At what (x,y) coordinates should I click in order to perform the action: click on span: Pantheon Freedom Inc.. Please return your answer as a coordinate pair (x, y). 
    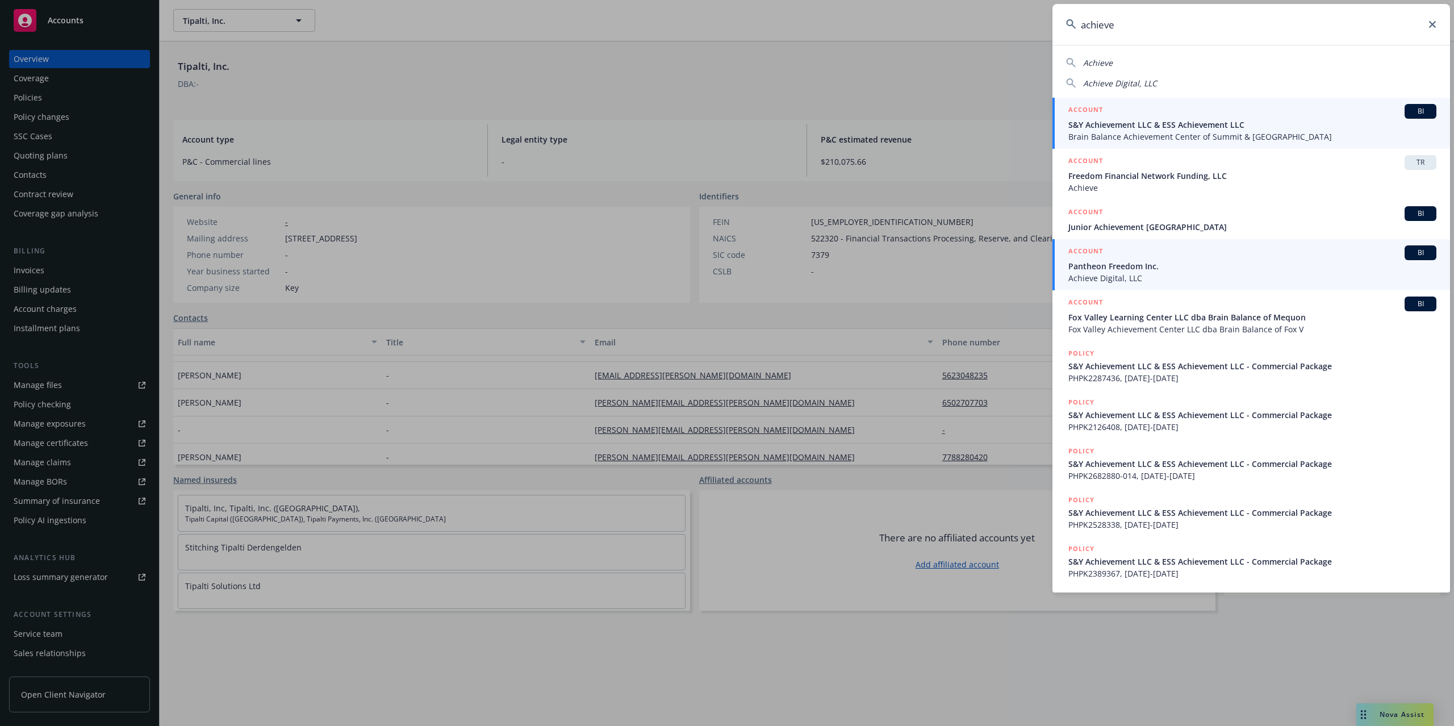
    Looking at the image, I should click on (1252, 266).